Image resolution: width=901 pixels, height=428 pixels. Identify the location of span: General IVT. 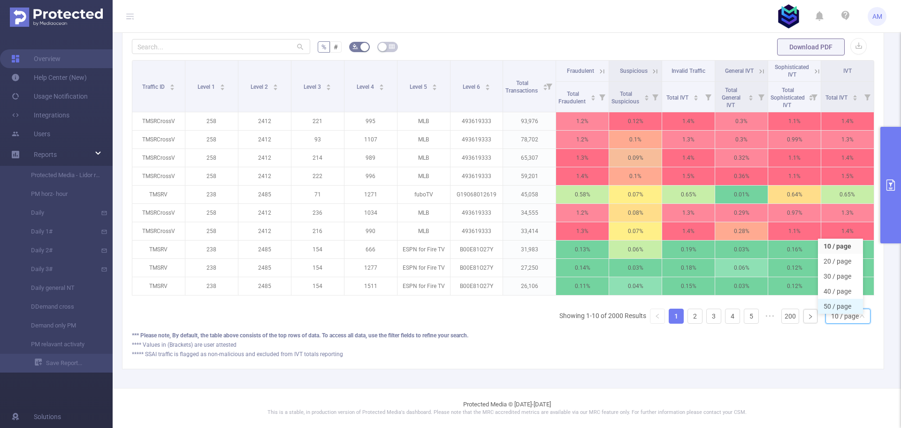
(739, 71).